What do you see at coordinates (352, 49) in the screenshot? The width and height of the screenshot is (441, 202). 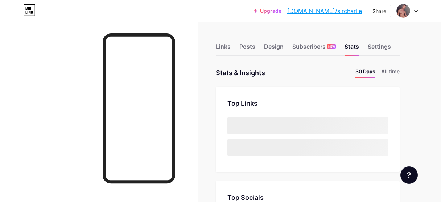 I see `div: Stats` at bounding box center [352, 49].